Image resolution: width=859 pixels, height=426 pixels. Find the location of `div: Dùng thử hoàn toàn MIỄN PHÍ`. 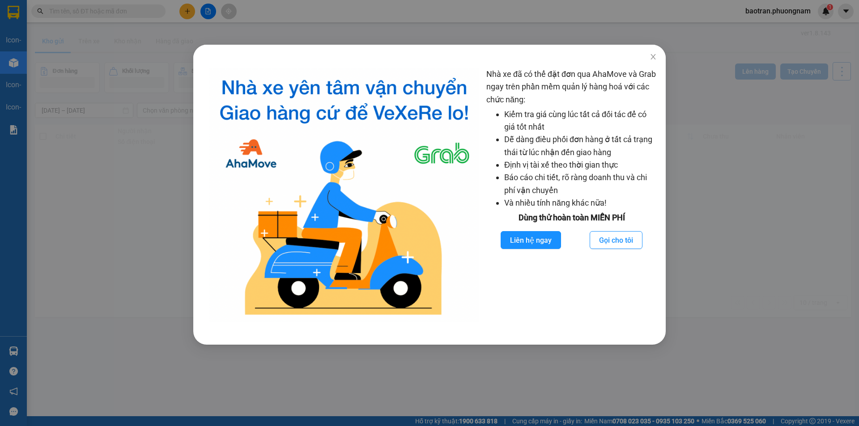

div: Dùng thử hoàn toàn MIỄN PHÍ is located at coordinates (571, 218).